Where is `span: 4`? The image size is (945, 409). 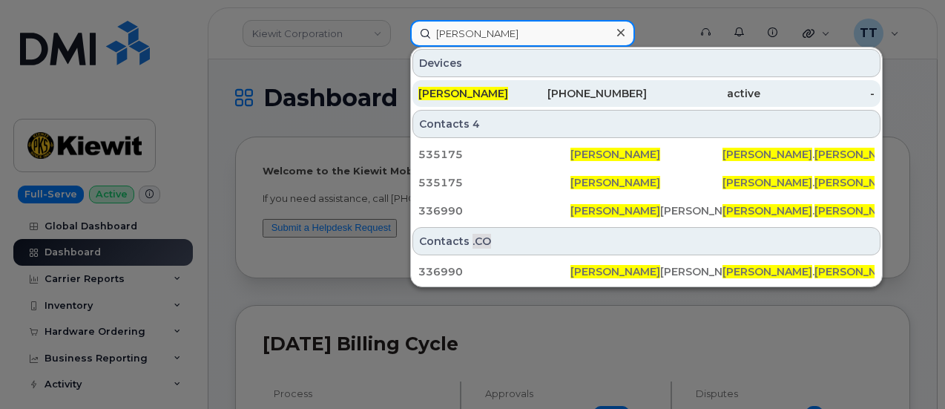 span: 4 is located at coordinates (476, 124).